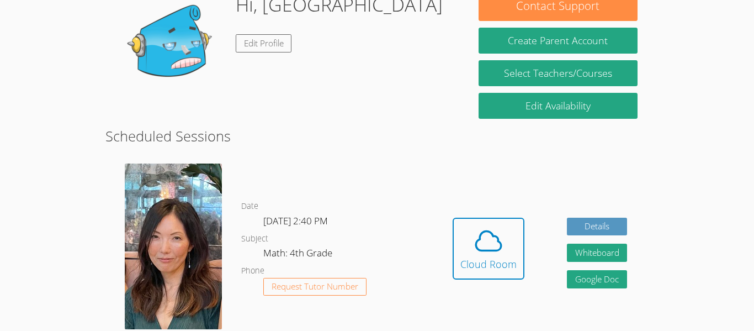 The image size is (754, 331). I want to click on button: Request Tutor Number, so click(315, 287).